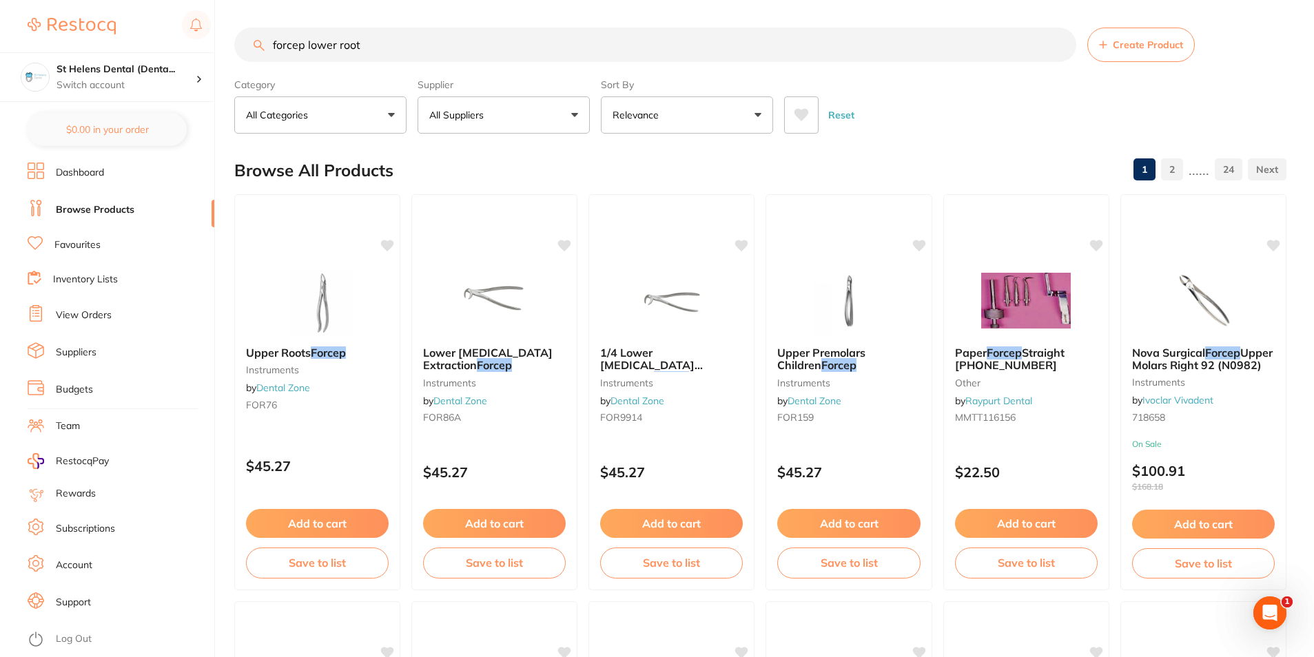 The width and height of the screenshot is (1314, 657). Describe the element at coordinates (638, 115) in the screenshot. I see `p: Relevance` at that location.